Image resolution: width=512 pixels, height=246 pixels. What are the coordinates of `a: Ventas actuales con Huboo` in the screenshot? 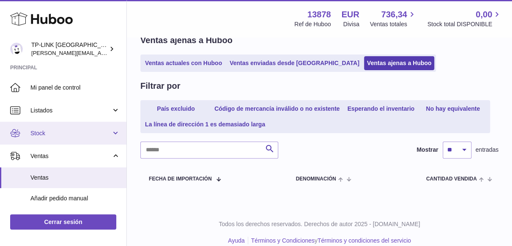 It's located at (184, 63).